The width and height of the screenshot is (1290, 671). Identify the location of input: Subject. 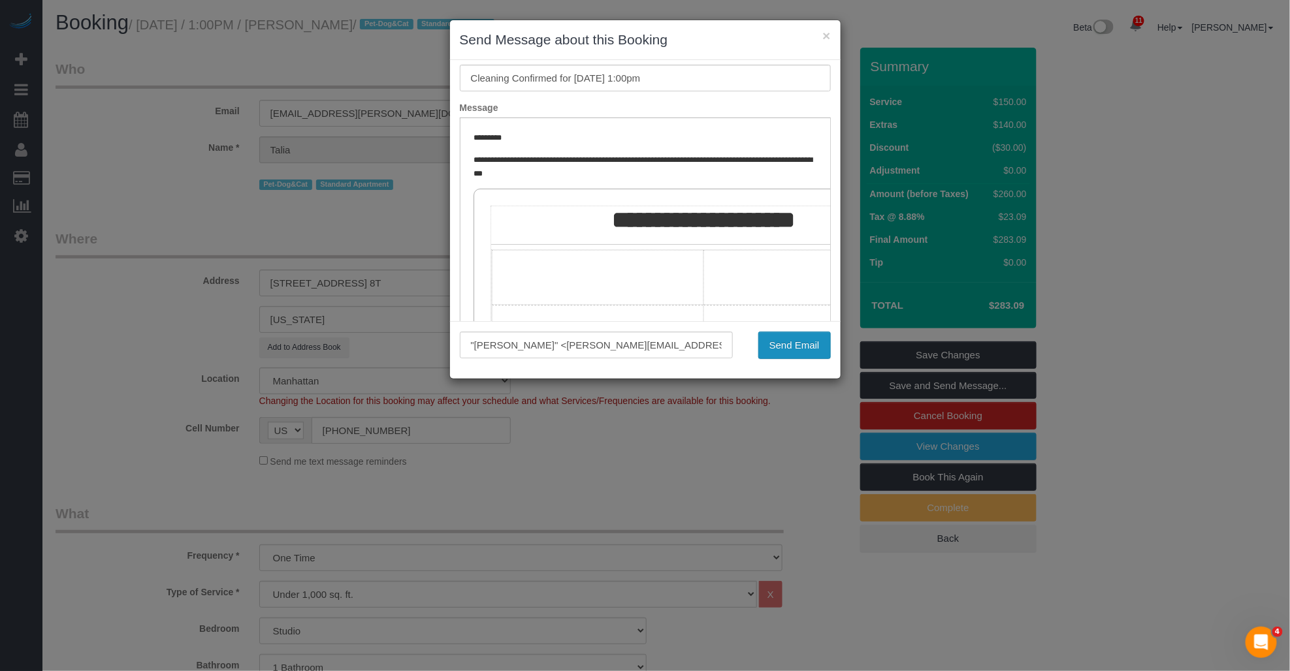
(645, 78).